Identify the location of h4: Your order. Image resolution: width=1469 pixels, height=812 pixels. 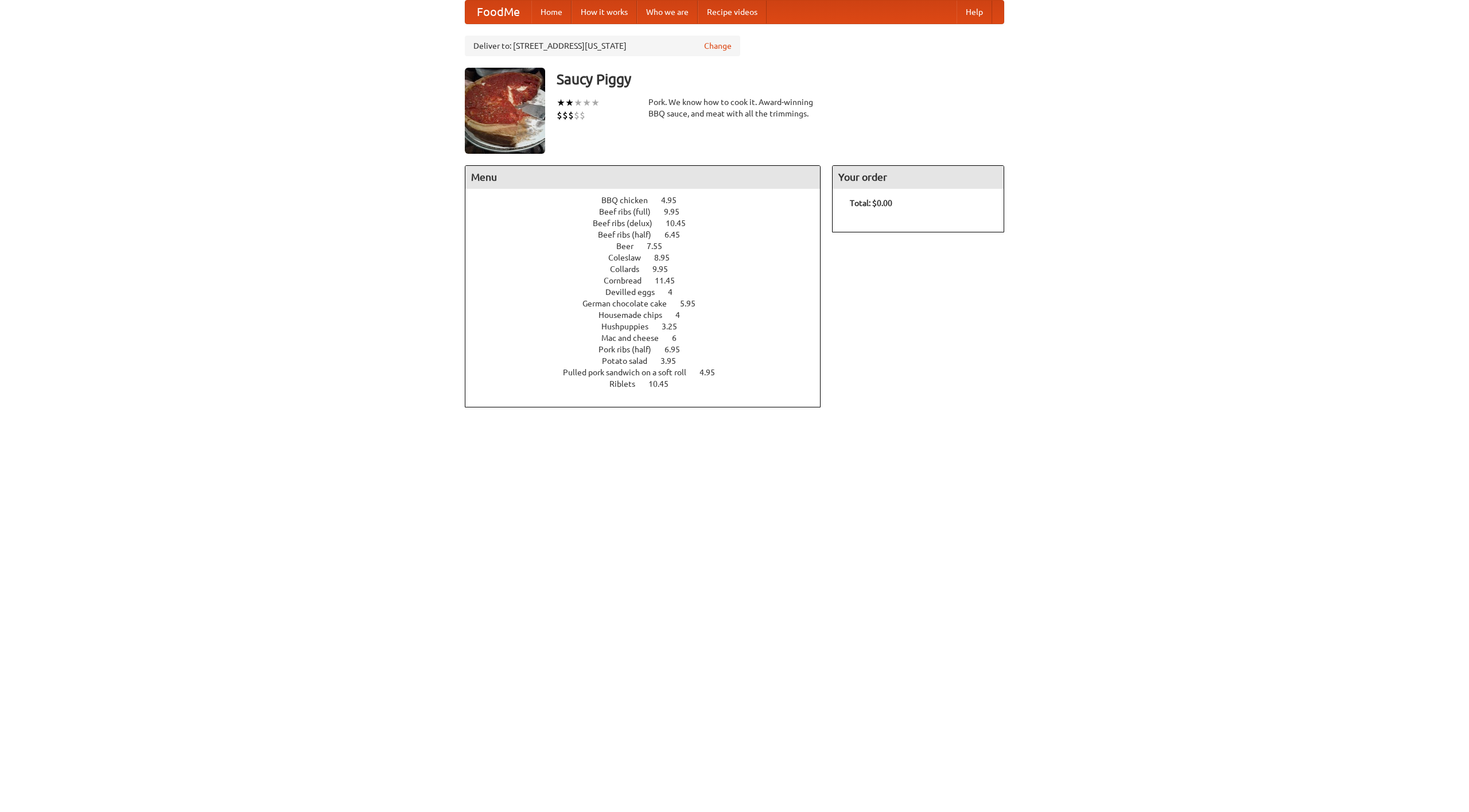
(918, 177).